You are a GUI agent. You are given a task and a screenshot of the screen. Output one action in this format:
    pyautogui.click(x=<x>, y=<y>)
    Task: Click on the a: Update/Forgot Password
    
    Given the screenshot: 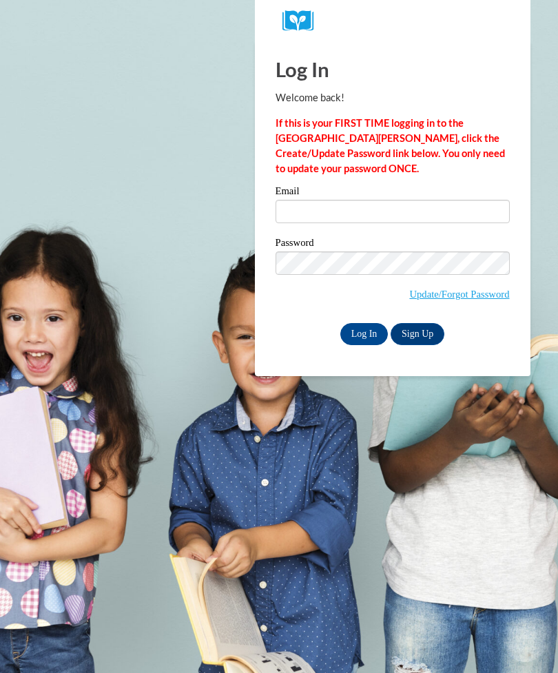 What is the action you would take?
    pyautogui.click(x=458, y=294)
    